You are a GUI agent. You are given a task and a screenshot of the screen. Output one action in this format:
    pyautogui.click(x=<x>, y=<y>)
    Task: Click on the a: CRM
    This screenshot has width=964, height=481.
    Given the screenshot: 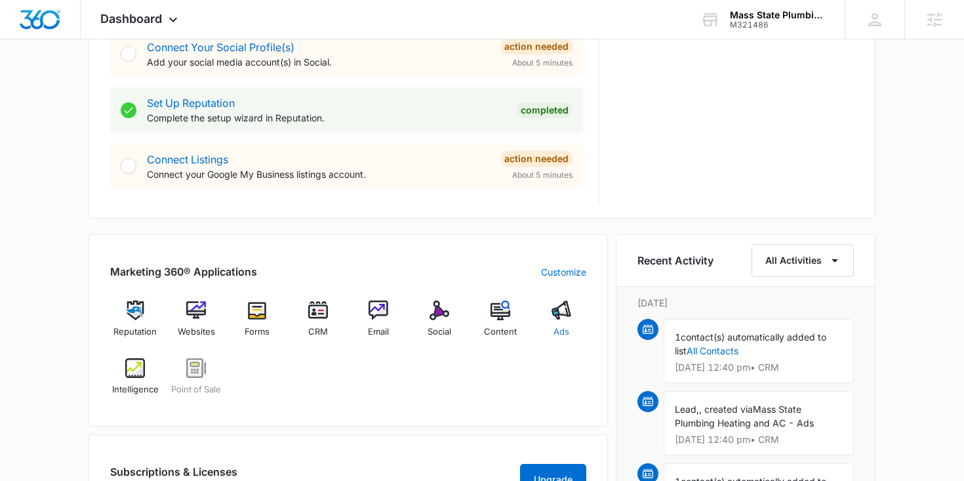 What is the action you would take?
    pyautogui.click(x=318, y=324)
    